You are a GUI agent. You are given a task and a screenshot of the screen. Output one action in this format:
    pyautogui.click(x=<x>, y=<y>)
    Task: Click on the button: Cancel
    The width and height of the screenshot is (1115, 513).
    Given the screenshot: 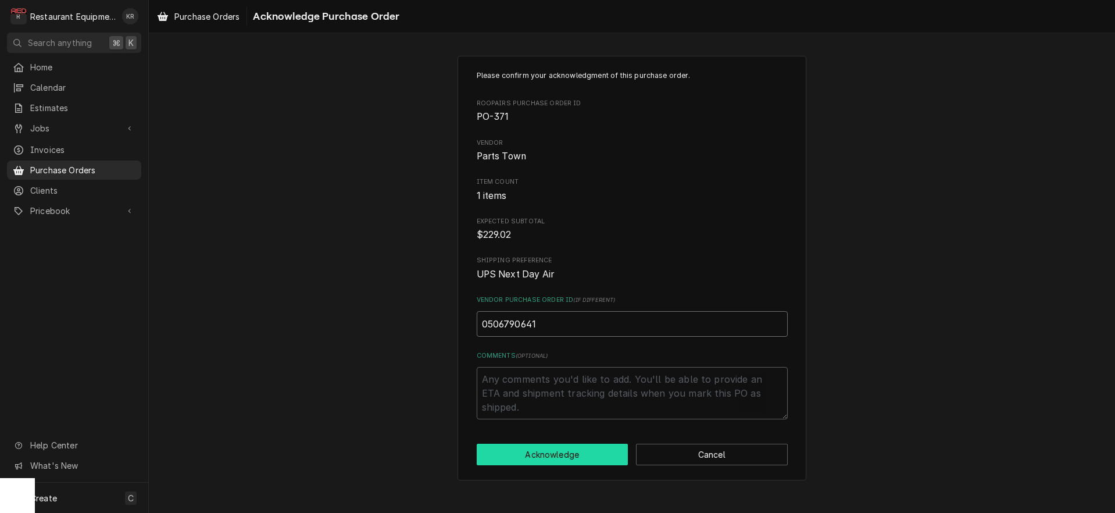 What is the action you would take?
    pyautogui.click(x=711, y=454)
    